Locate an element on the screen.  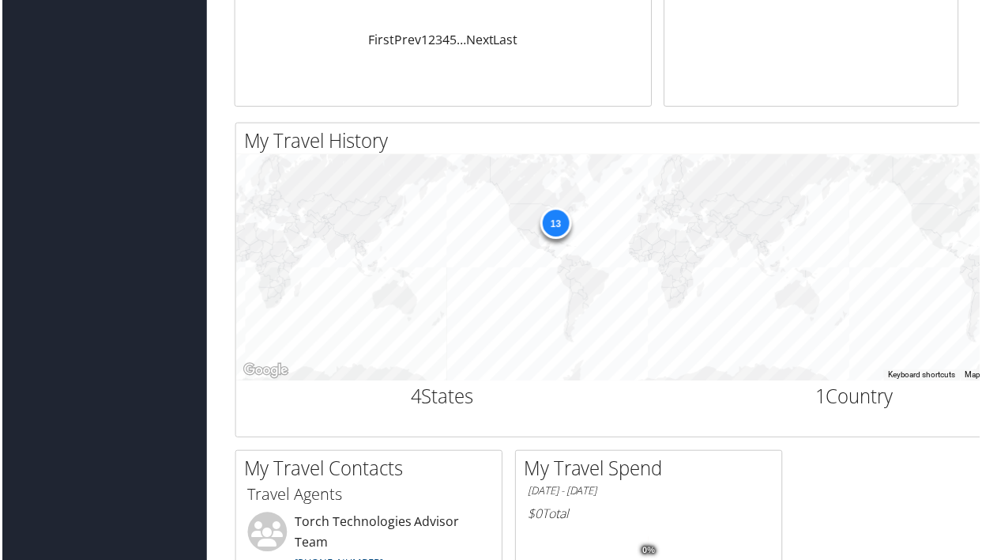
a: 1 is located at coordinates (424, 40).